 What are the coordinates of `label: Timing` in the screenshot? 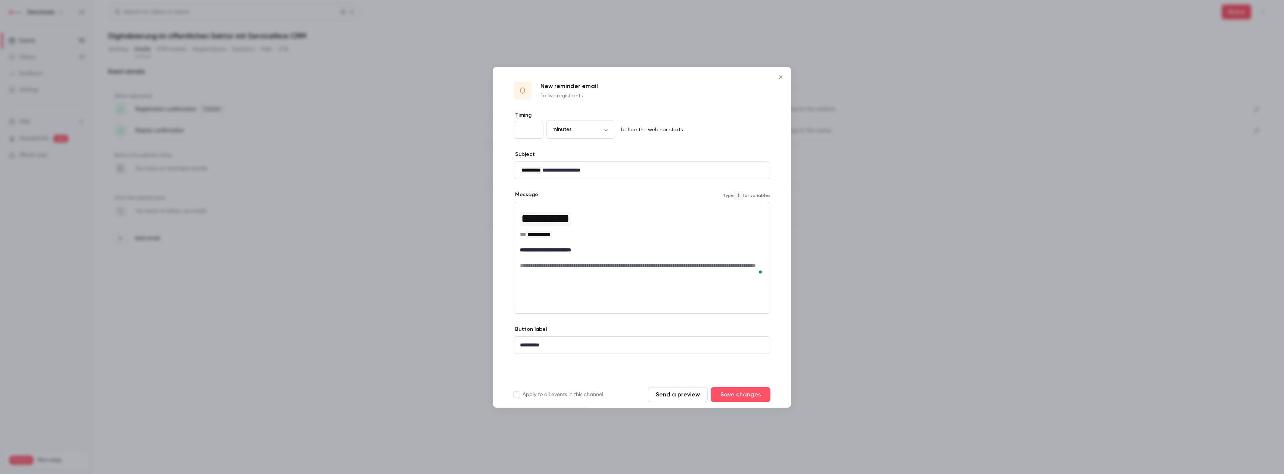 It's located at (642, 115).